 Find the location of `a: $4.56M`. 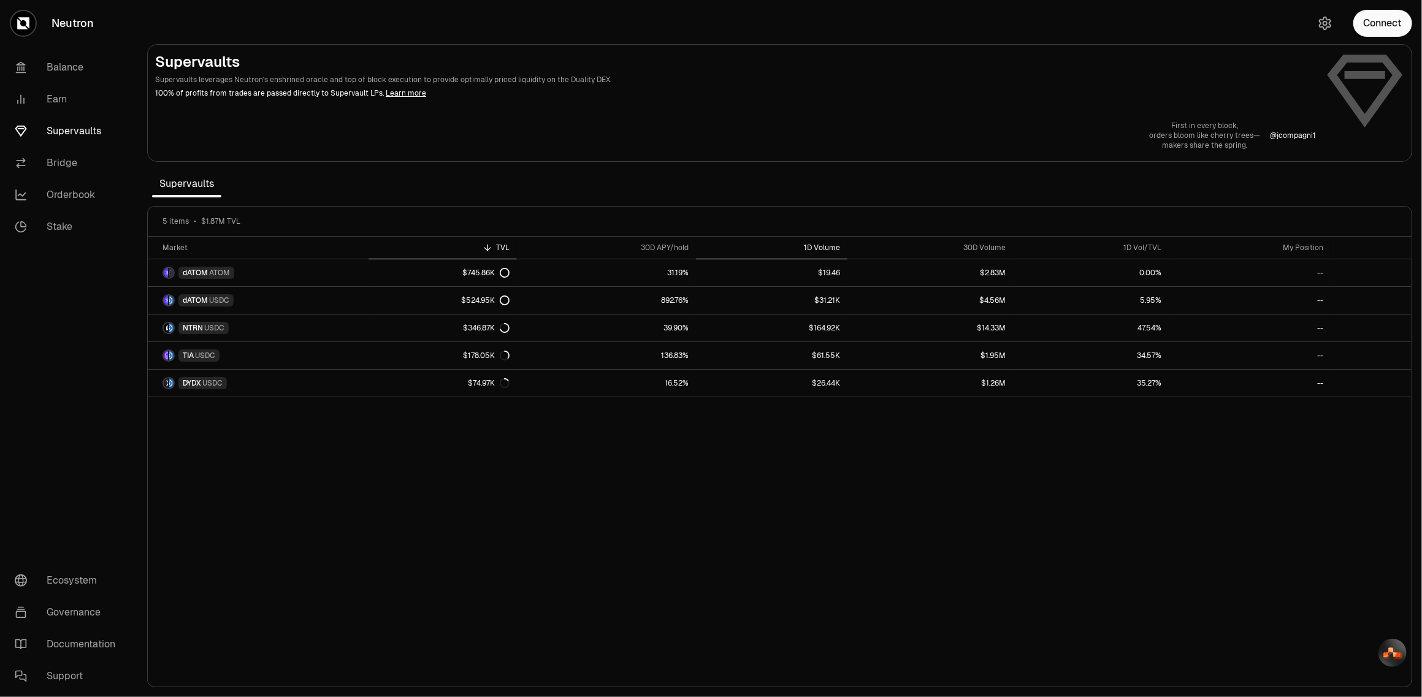

a: $4.56M is located at coordinates (930, 300).